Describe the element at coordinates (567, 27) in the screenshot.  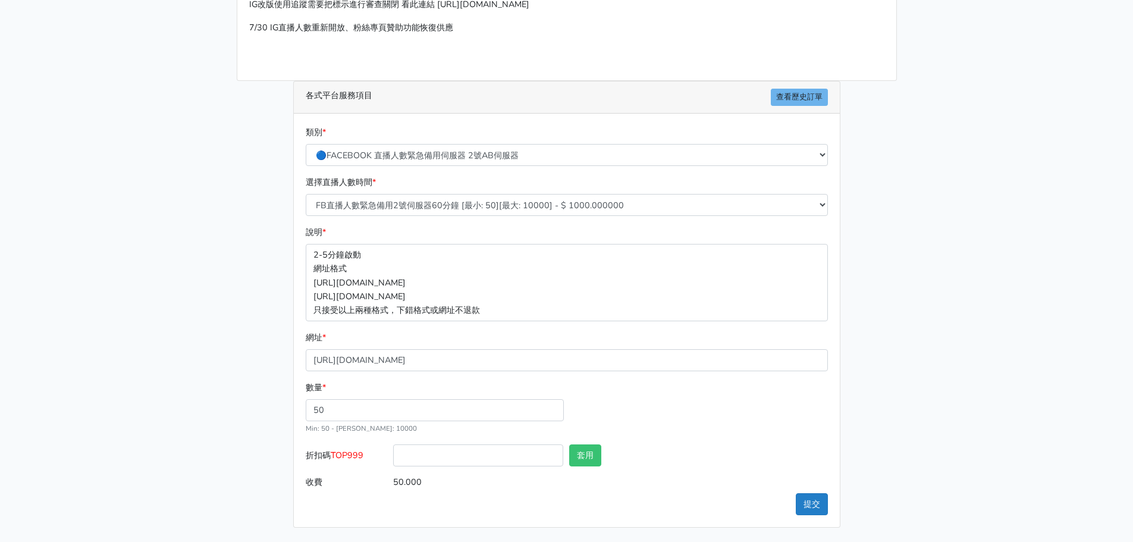
I see `p: 7/30 IG直播人數重新開放、粉絲專頁贊助功能恢復供應` at that location.